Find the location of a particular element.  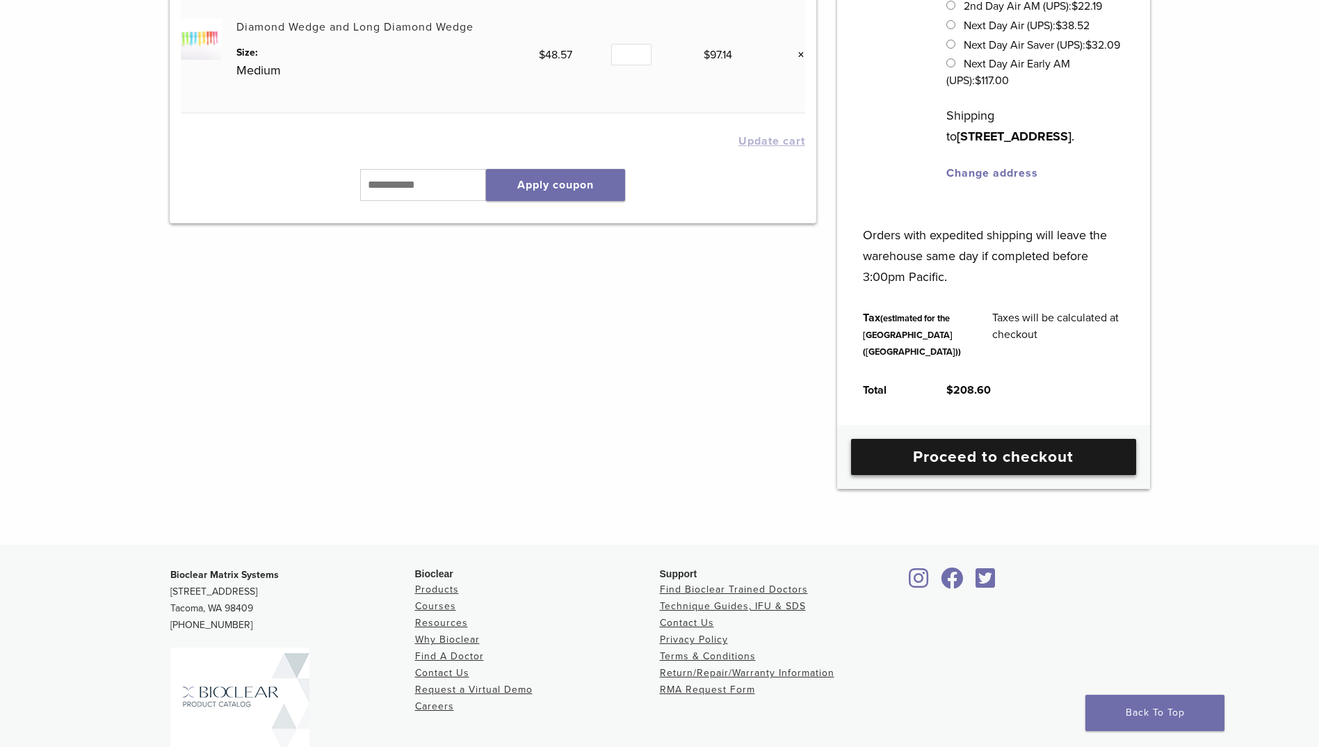

a: Technique Guides, IFU & SDS is located at coordinates (733, 606).